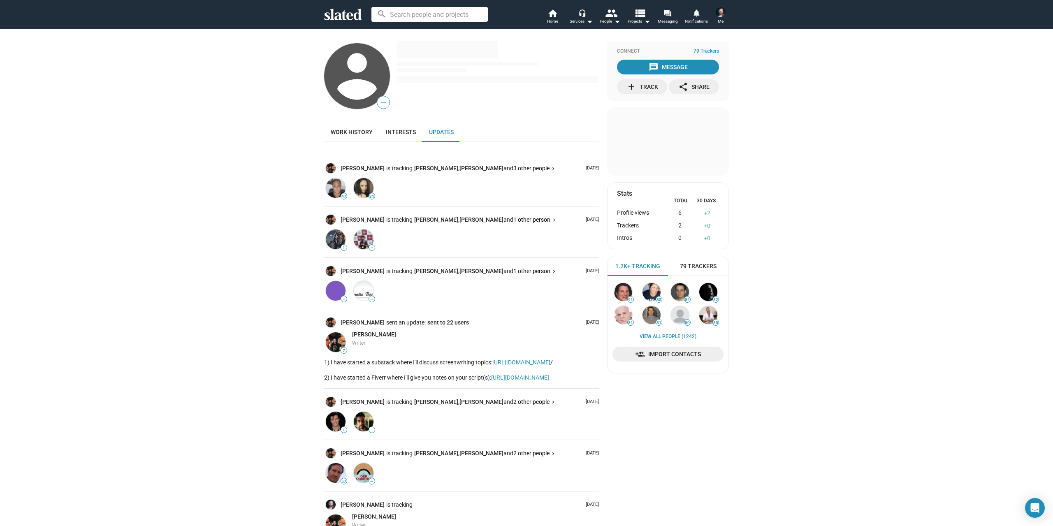 The image size is (1053, 526). What do you see at coordinates (639, 21) in the screenshot?
I see `span: Projects` at bounding box center [639, 21].